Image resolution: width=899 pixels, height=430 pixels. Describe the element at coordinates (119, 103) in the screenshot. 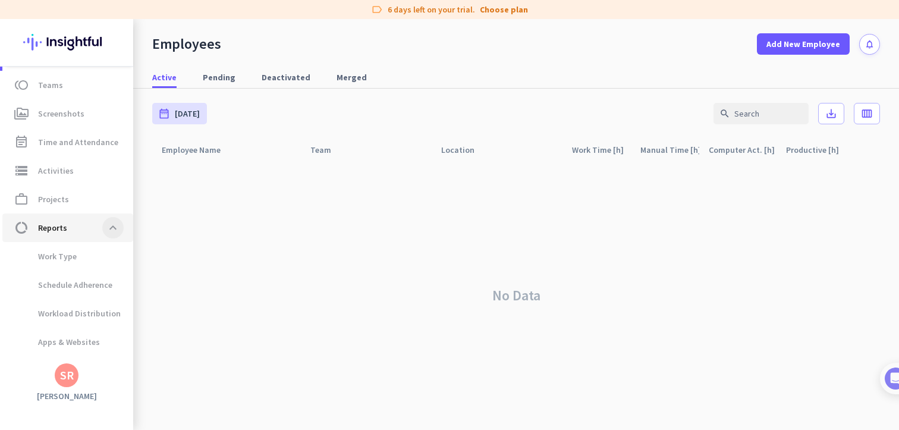

I see `div: You're just a few steps away from completing the essential app setup` at that location.